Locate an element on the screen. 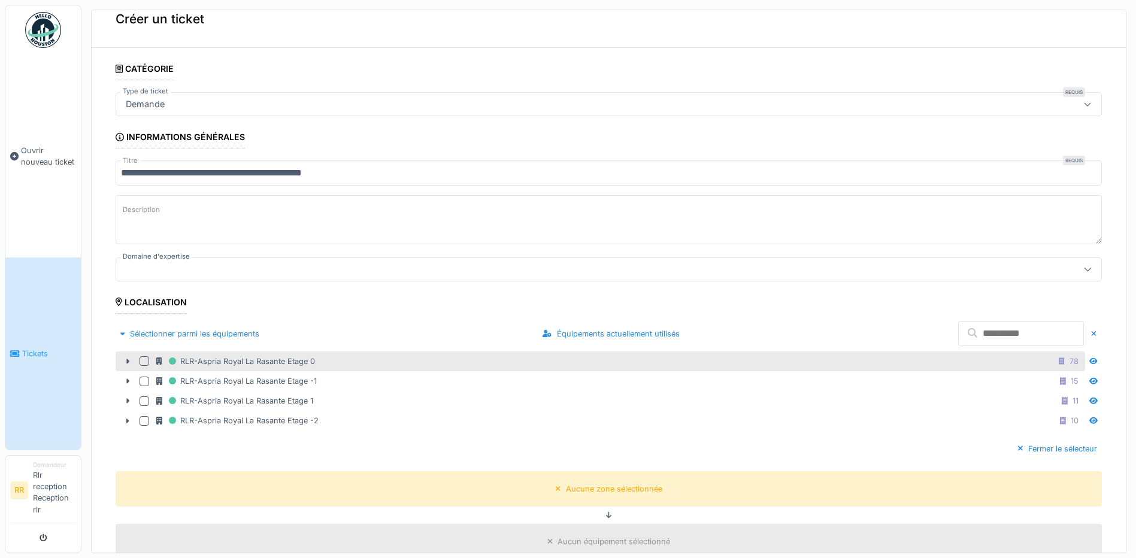 This screenshot has height=558, width=1136. div: 15 is located at coordinates (1074, 381).